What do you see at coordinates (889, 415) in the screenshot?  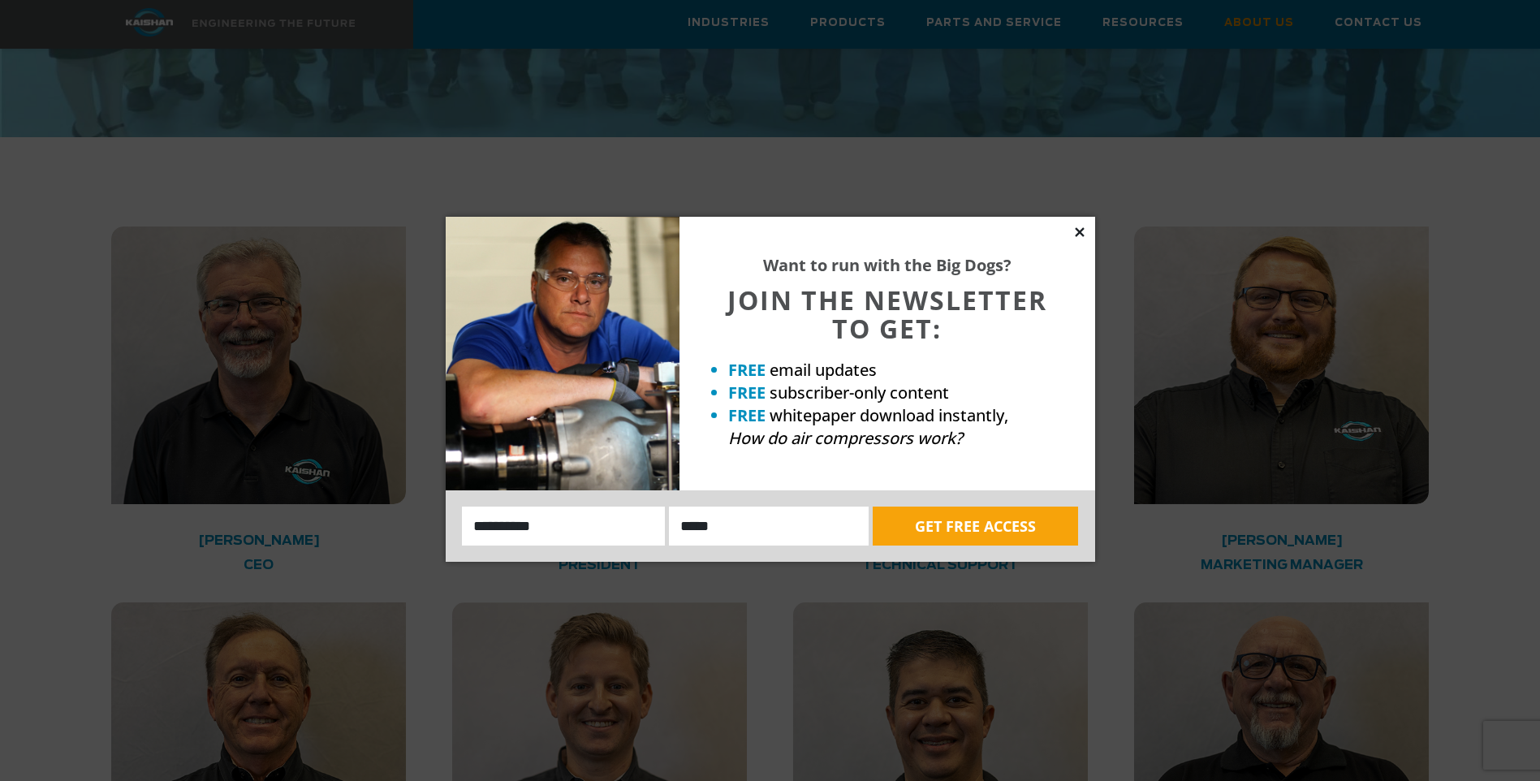 I see `span: whitepaper download instantly,` at bounding box center [889, 415].